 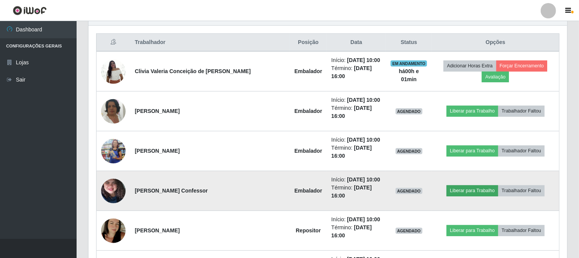 What do you see at coordinates (113, 111) in the screenshot?
I see `img: 1676496034794.jpeg` at bounding box center [113, 111].